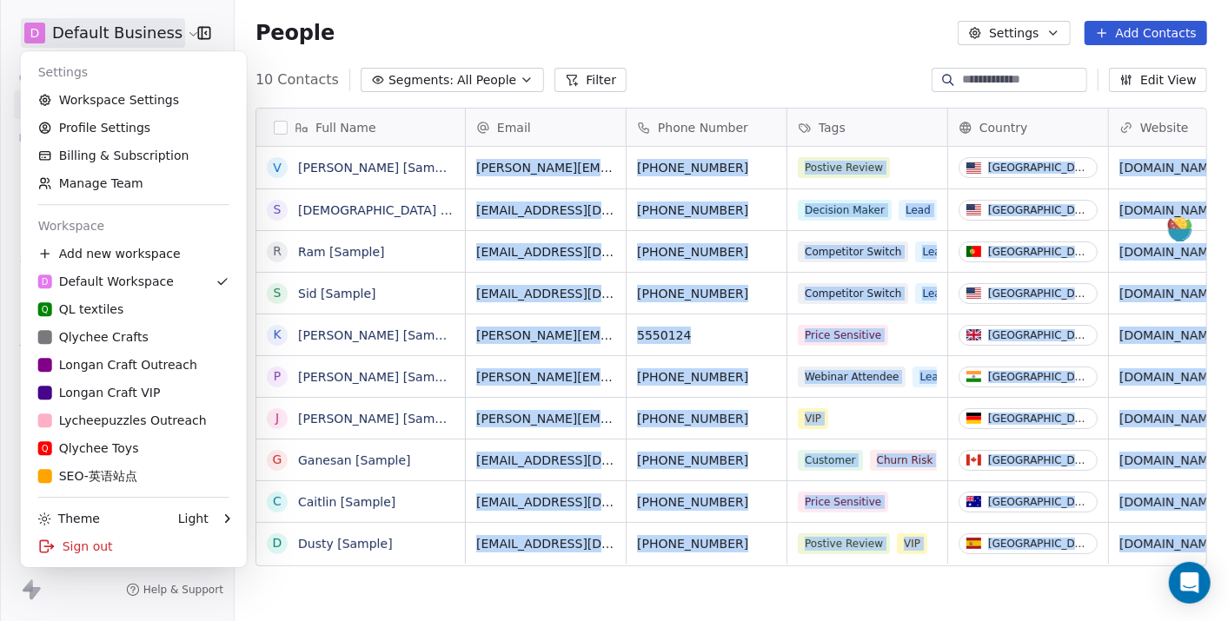 The width and height of the screenshot is (1228, 621). I want to click on a: Workspace Settings, so click(134, 100).